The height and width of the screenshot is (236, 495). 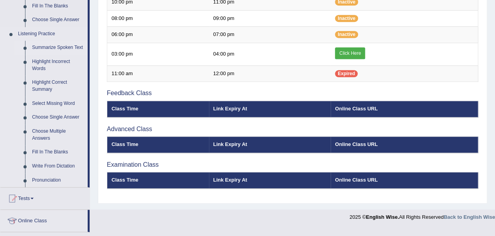 I want to click on a: Back to English Wise, so click(x=469, y=217).